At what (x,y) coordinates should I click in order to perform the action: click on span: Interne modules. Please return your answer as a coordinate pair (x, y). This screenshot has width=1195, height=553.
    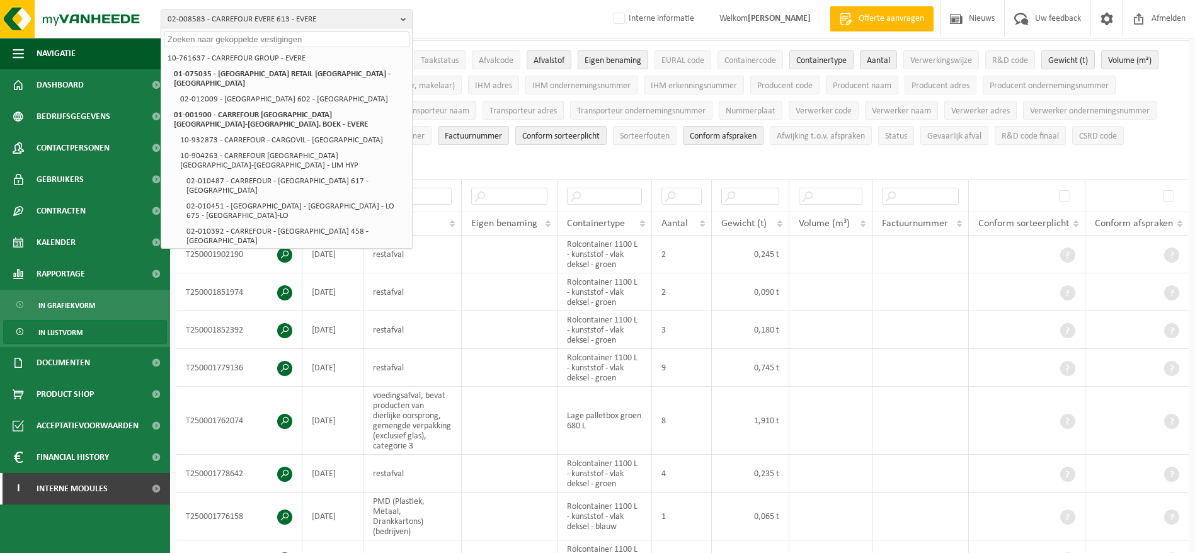
    Looking at the image, I should click on (72, 489).